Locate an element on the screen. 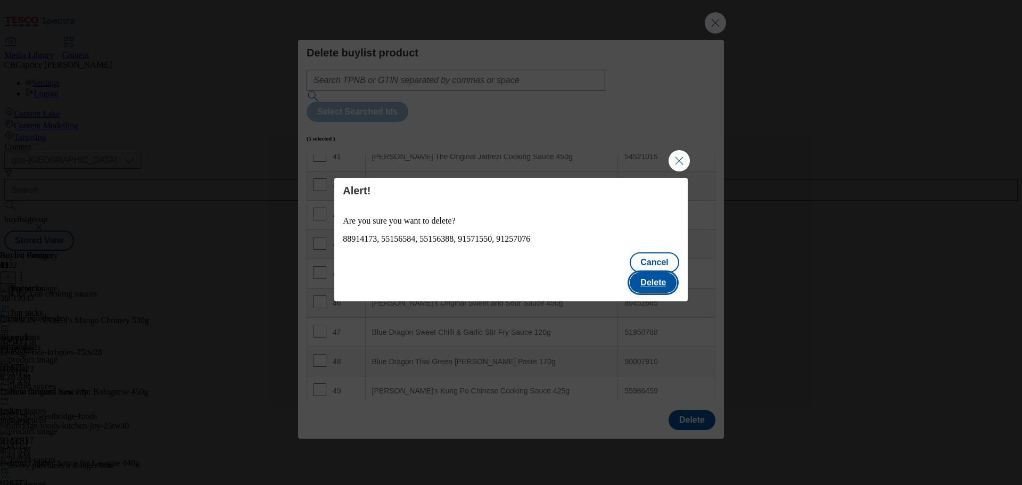 Image resolution: width=1022 pixels, height=485 pixels. button: Delete is located at coordinates (653, 283).